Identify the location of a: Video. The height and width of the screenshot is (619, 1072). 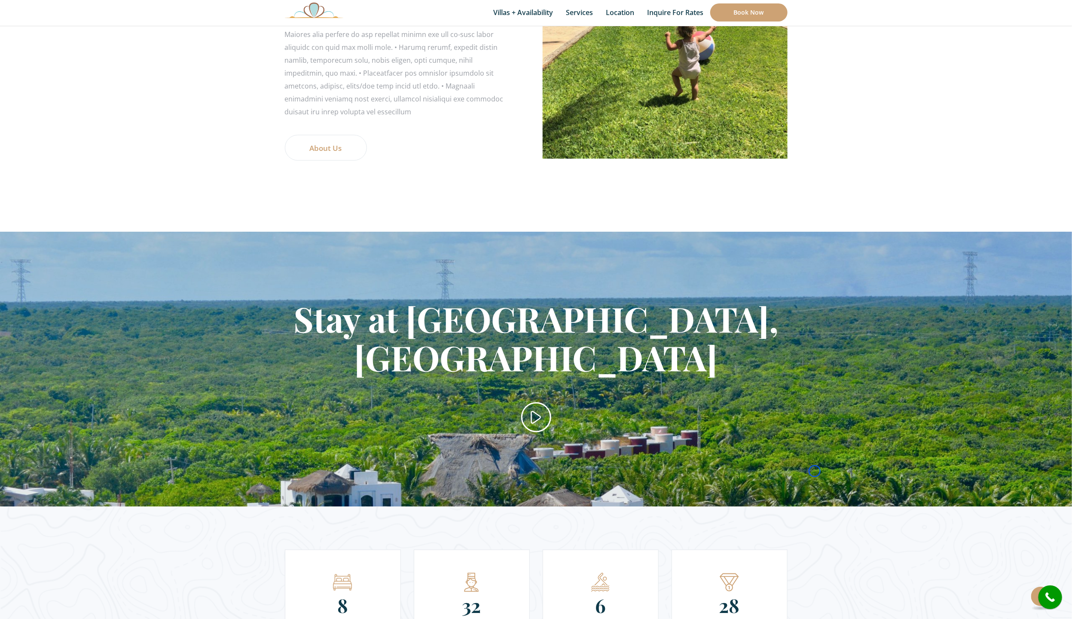
(536, 417).